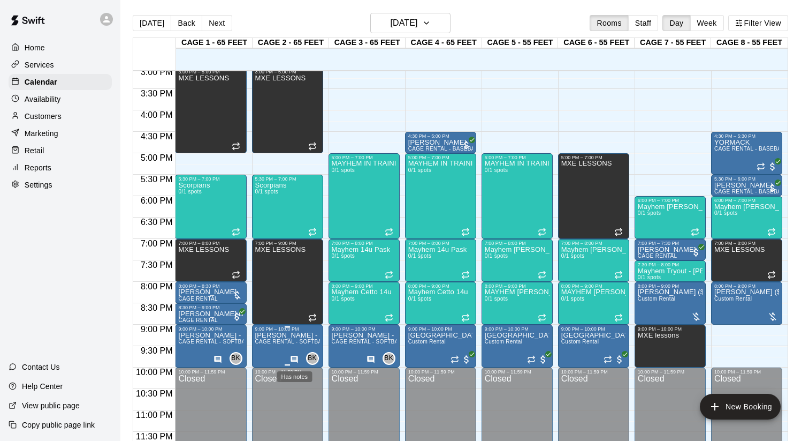 The width and height of the screenshot is (809, 441). I want to click on p: Contact Us, so click(41, 367).